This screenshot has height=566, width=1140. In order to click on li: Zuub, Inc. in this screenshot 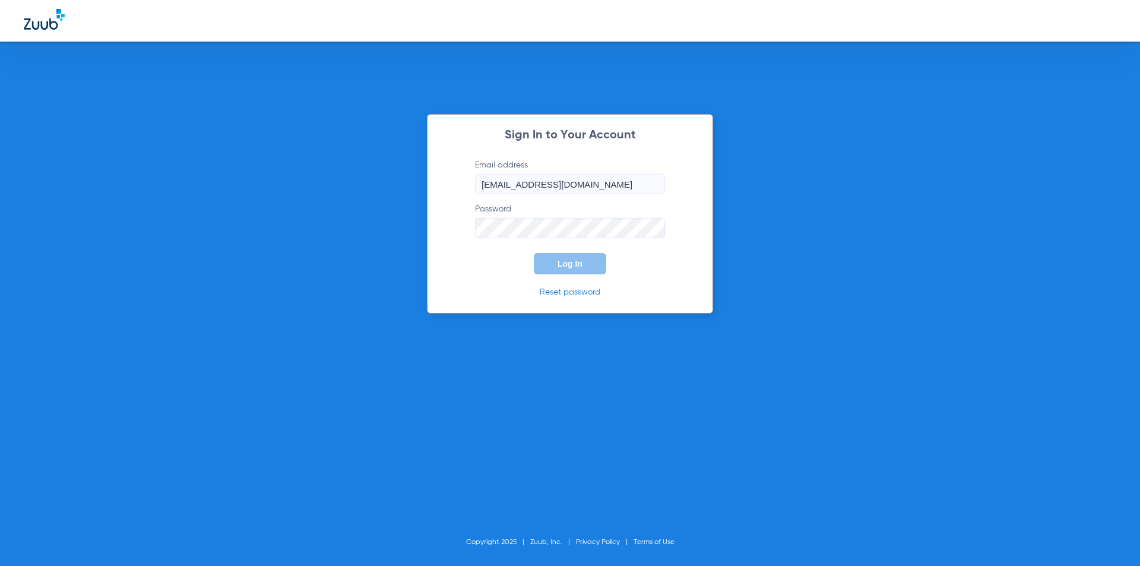, I will do `click(553, 542)`.